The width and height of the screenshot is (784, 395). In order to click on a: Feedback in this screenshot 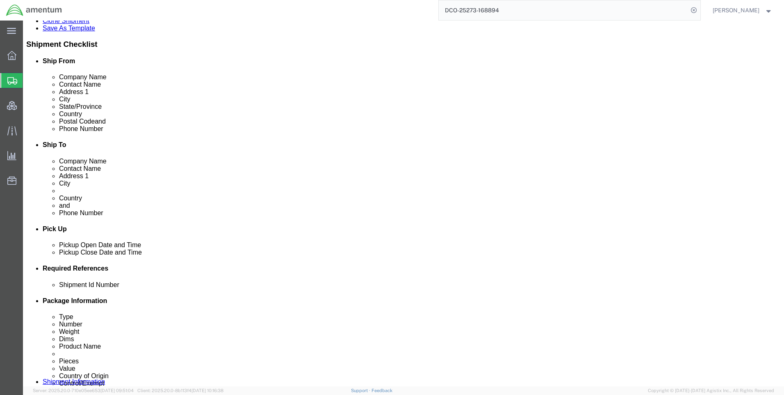, I will do `click(382, 390)`.